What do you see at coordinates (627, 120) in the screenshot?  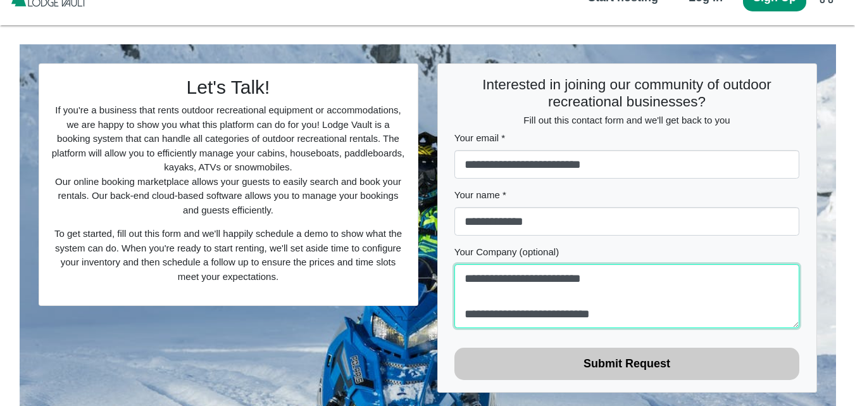 I see `h6: Fill out this contact form and we'll get back to you` at bounding box center [627, 120].